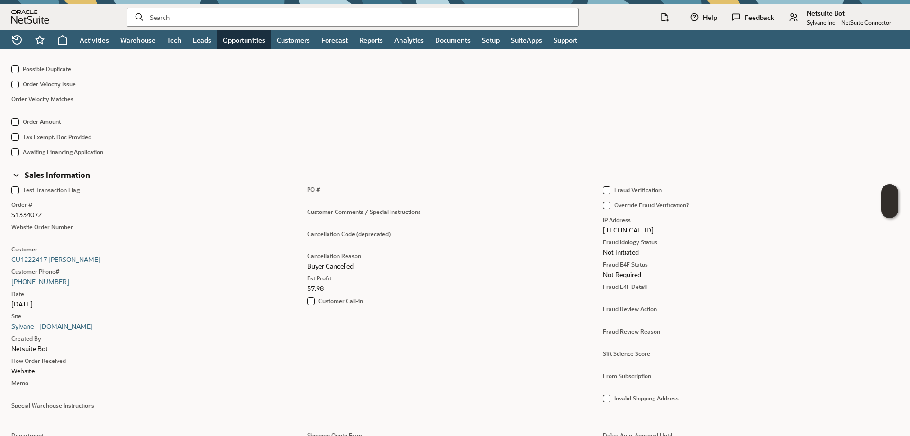  What do you see at coordinates (349, 234) in the screenshot?
I see `a: Cancellation Code (deprecated)` at bounding box center [349, 234].